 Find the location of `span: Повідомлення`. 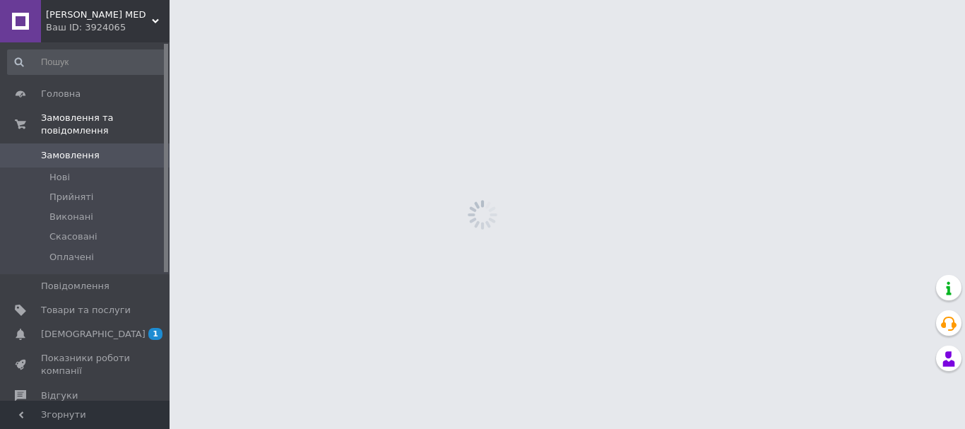

span: Повідомлення is located at coordinates (75, 286).